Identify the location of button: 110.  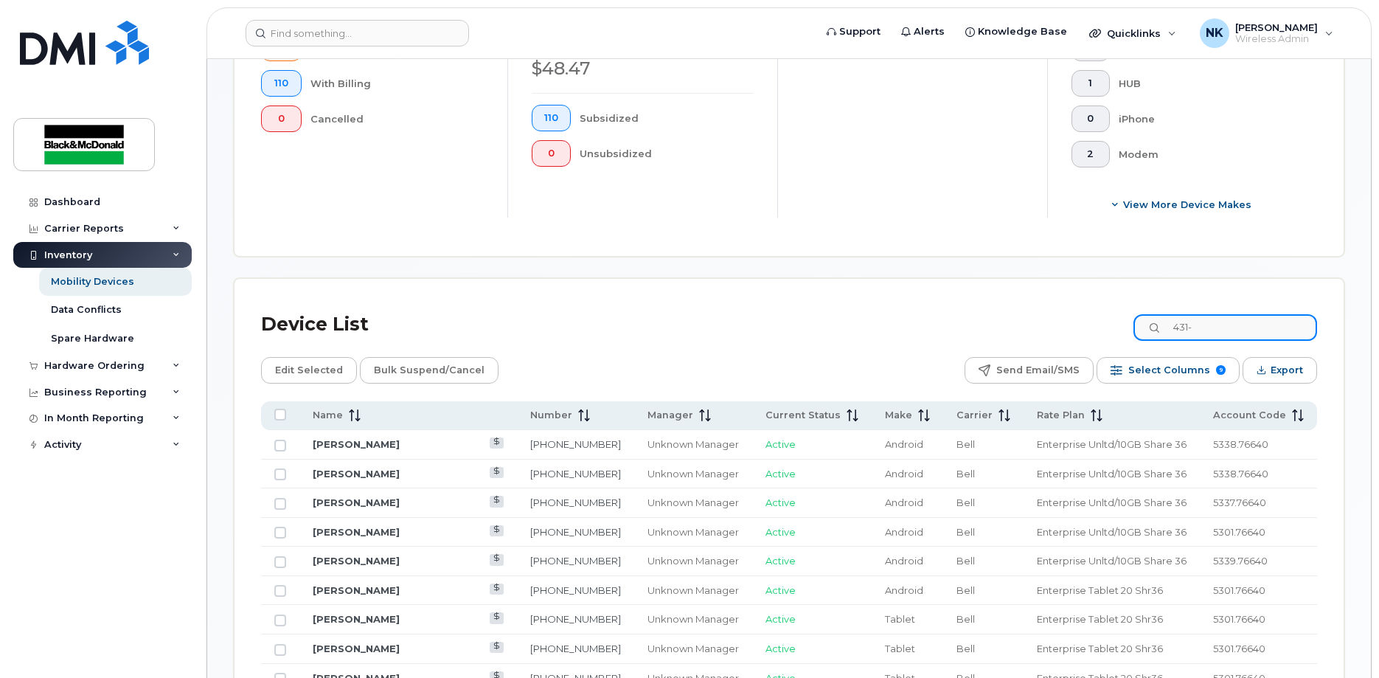
(551, 118).